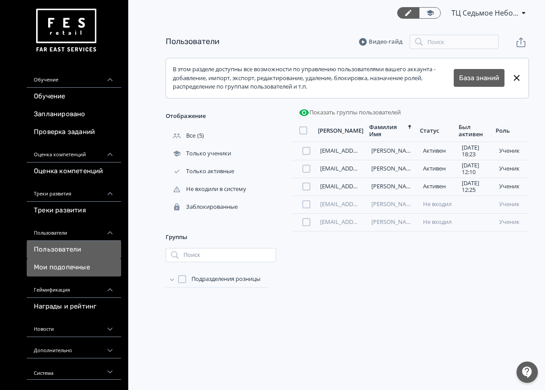  Describe the element at coordinates (381, 42) in the screenshot. I see `a: Видео-гайд` at that location.